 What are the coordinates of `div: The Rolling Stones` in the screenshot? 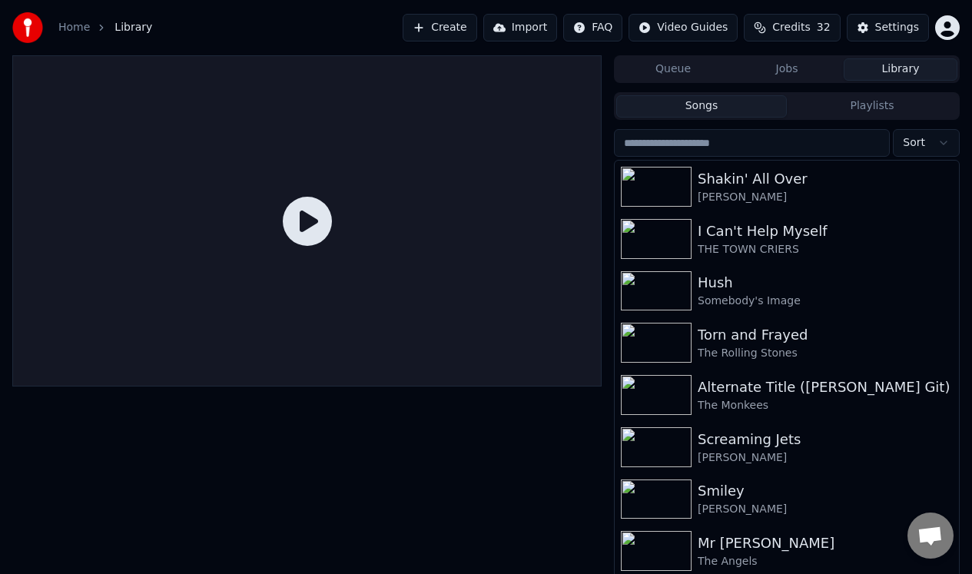 It's located at (826, 354).